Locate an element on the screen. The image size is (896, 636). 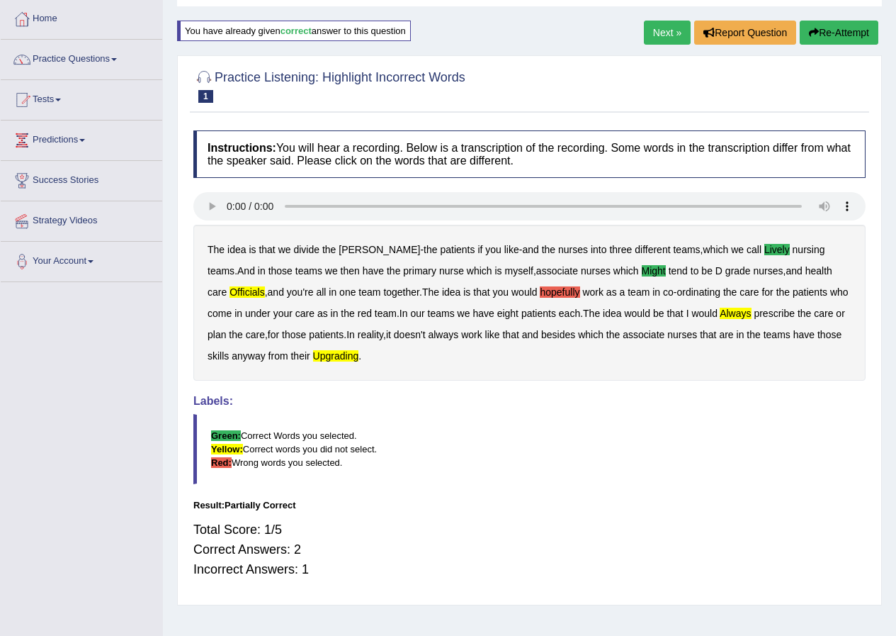
b: primary is located at coordinates (419, 271).